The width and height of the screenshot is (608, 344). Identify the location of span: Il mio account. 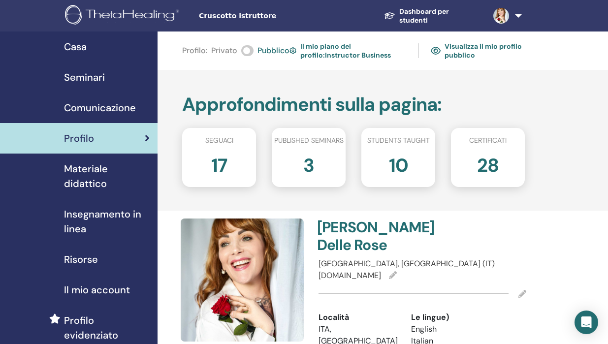
(97, 290).